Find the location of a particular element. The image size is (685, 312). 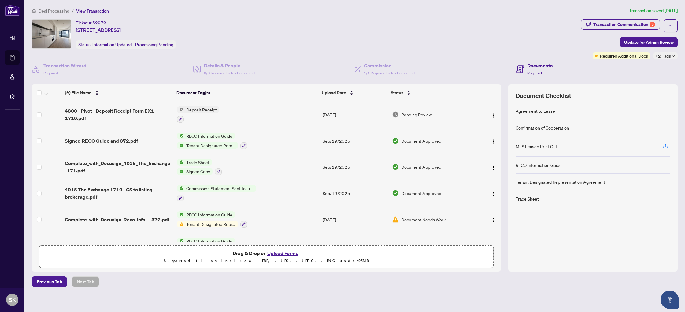

span: ellipsis is located at coordinates (671, 26).